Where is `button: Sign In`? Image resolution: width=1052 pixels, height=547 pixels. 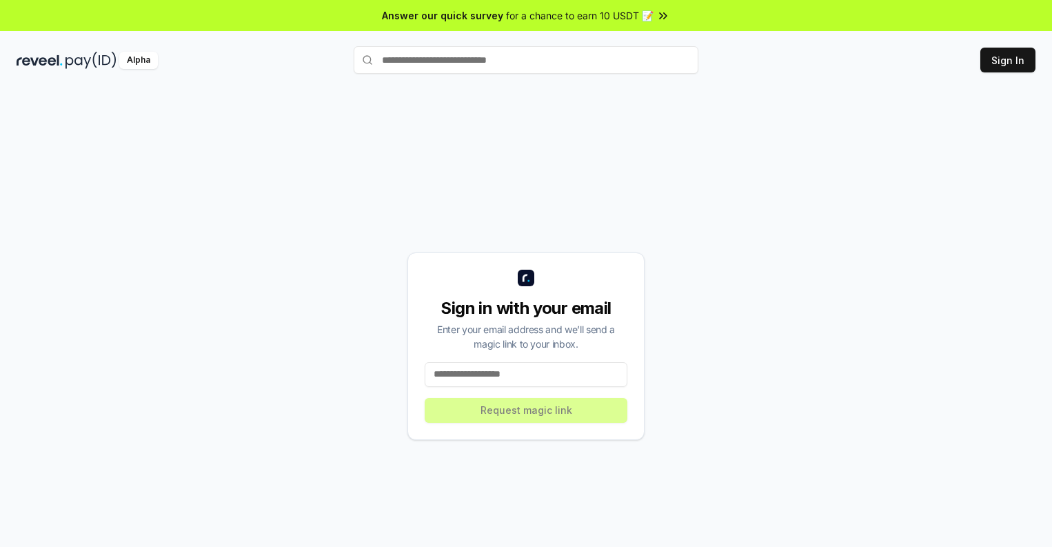
button: Sign In is located at coordinates (1008, 60).